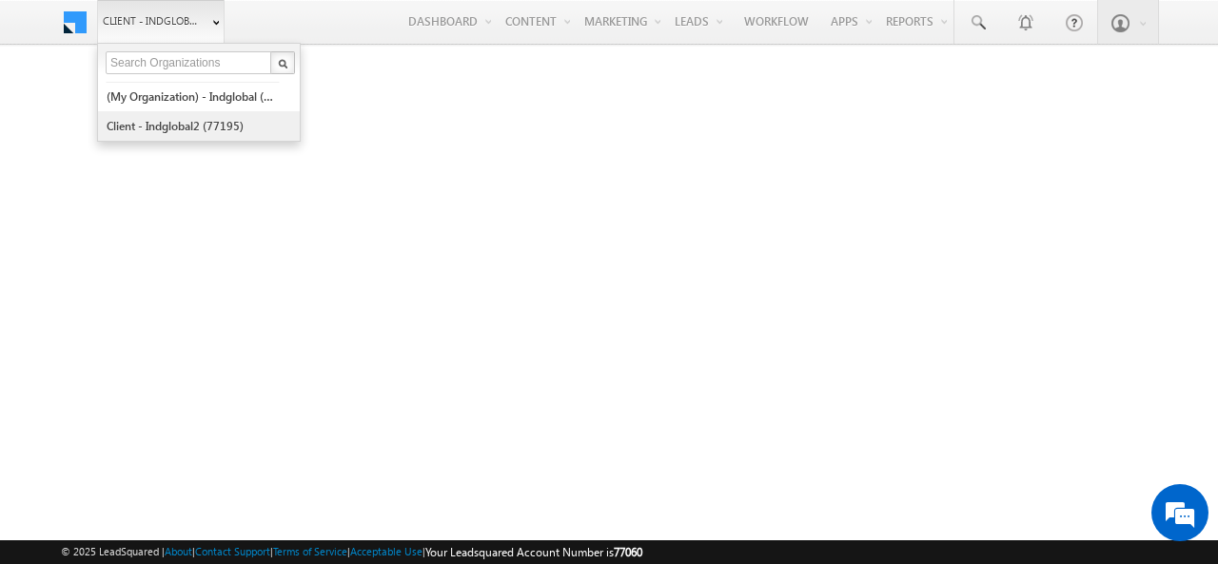 This screenshot has height=564, width=1218. I want to click on a: Client - indglobal2 (77195), so click(192, 126).